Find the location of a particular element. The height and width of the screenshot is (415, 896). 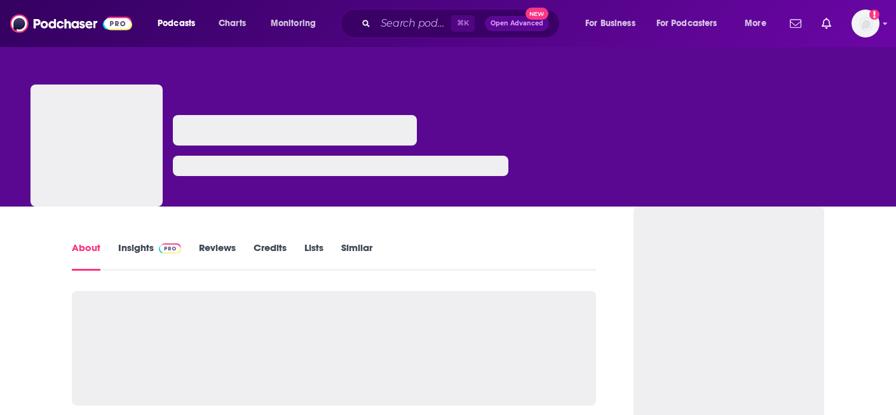

a: Lists is located at coordinates (314, 256).